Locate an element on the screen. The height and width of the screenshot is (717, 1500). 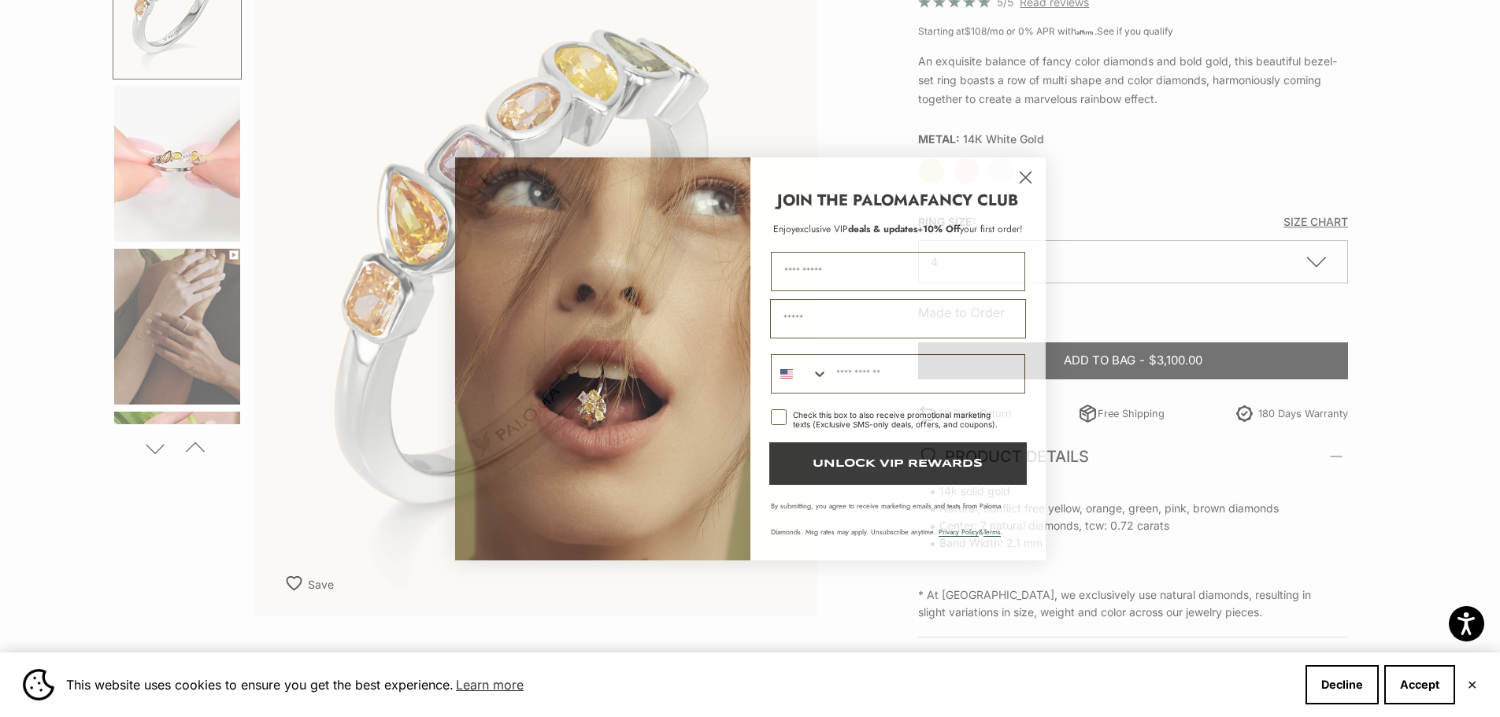
button: Search Countries is located at coordinates (800, 374).